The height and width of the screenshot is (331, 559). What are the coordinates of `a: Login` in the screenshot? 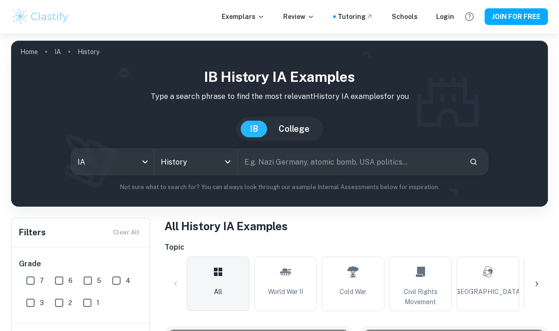 It's located at (445, 17).